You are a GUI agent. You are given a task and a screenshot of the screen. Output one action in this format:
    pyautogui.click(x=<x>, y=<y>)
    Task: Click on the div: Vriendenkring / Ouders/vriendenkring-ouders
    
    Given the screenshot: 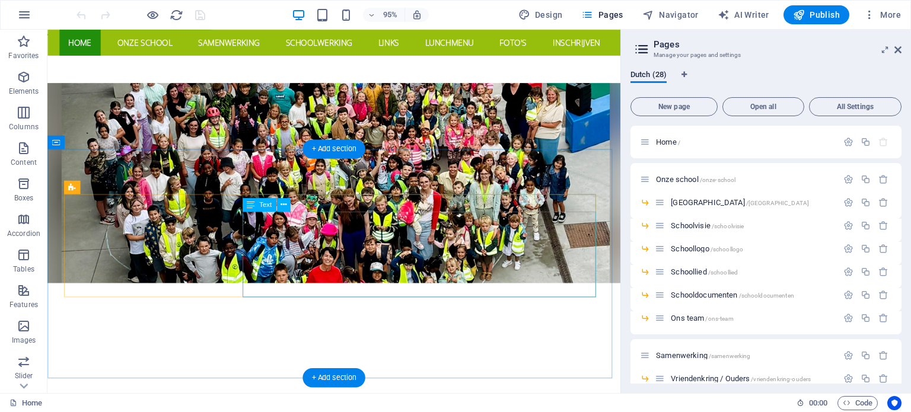 What is the action you would take?
    pyautogui.click(x=752, y=378)
    